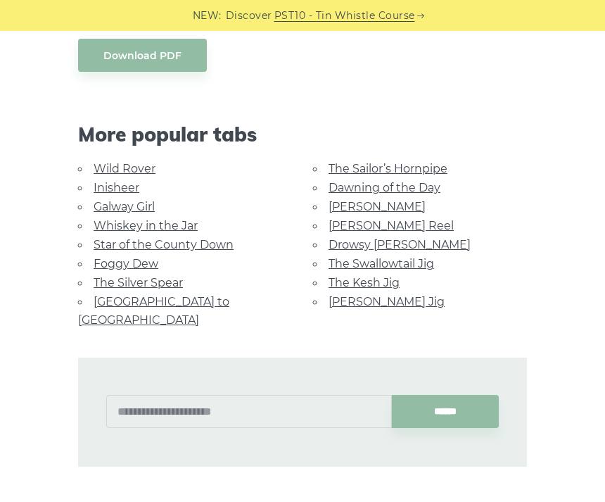 The height and width of the screenshot is (502, 605). Describe the element at coordinates (345, 15) in the screenshot. I see `a: PST10 - Tin Whistle Course` at that location.